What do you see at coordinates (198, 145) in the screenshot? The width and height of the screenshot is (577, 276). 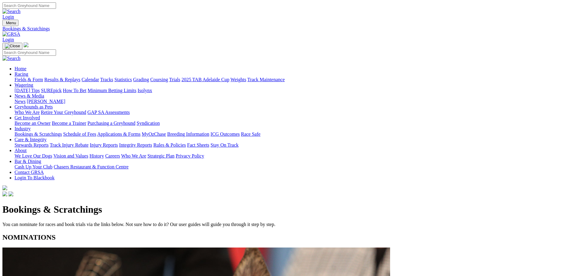 I see `a: Fact Sheets` at bounding box center [198, 145].